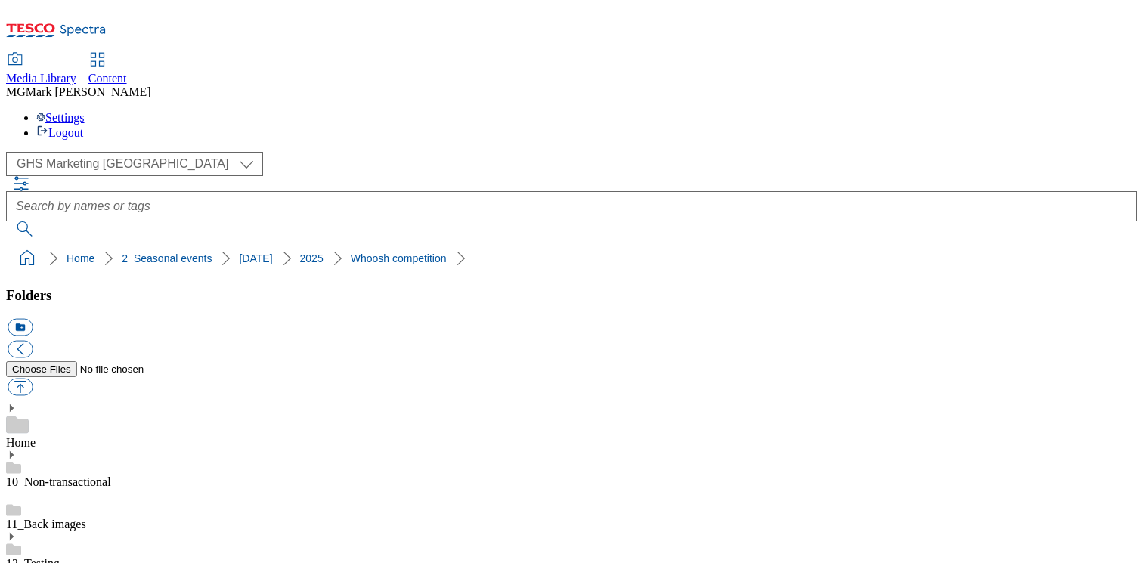  I want to click on a: 2_Seasonal events, so click(166, 259).